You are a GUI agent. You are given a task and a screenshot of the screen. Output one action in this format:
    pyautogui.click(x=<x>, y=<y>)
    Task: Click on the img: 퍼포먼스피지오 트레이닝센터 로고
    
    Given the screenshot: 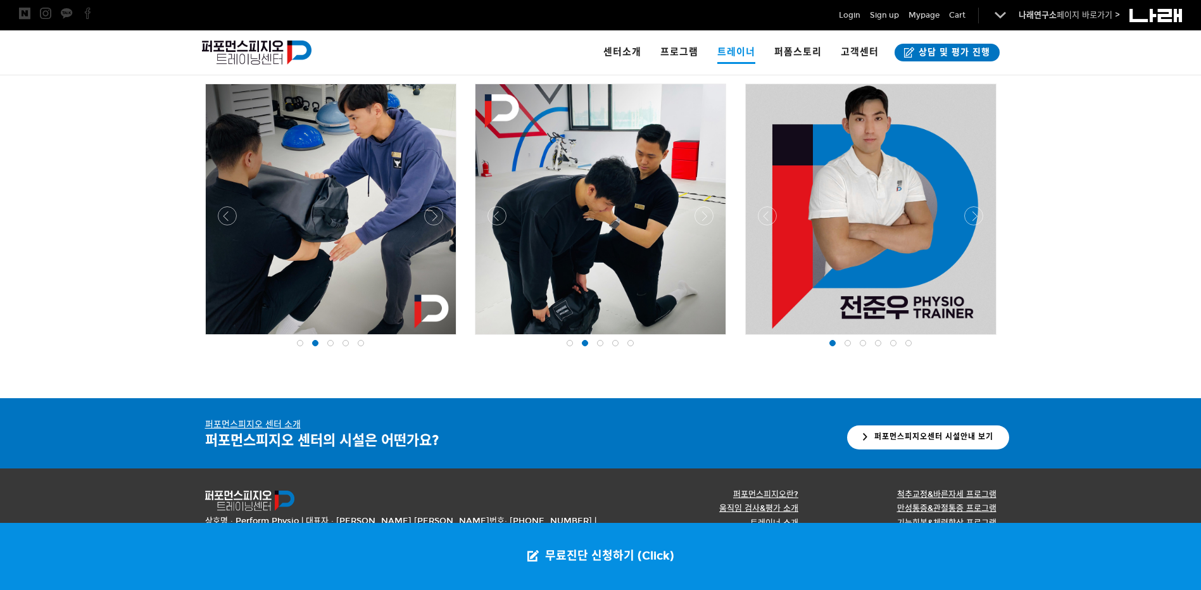 What is the action you would take?
    pyautogui.click(x=249, y=500)
    